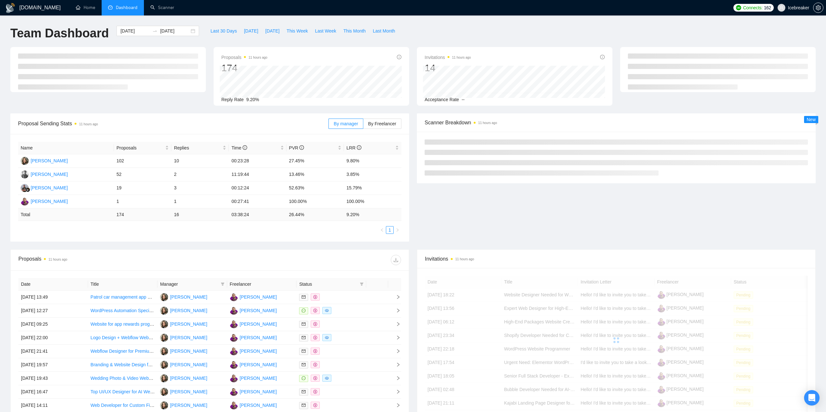  Describe the element at coordinates (383, 31) in the screenshot. I see `span: Last Month` at that location.